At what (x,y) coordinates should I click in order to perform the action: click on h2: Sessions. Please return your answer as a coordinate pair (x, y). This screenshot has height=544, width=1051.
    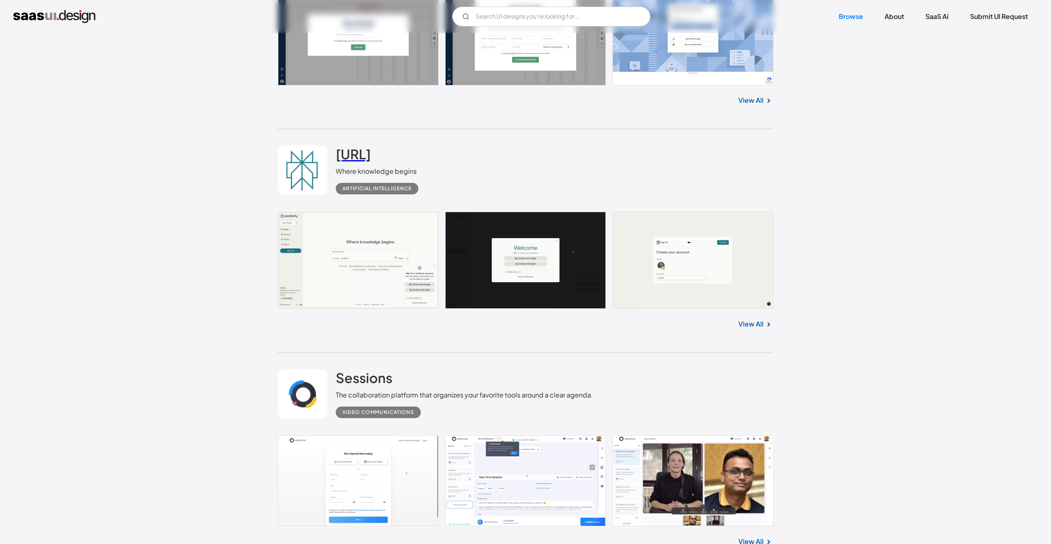
    Looking at the image, I should click on (364, 378).